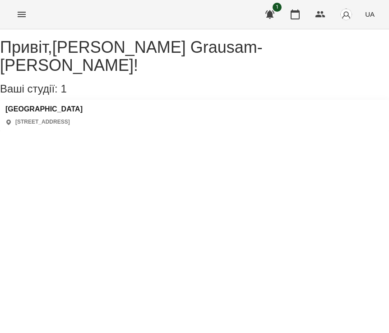  Describe the element at coordinates (346, 14) in the screenshot. I see `img: avatar_s.png` at that location.